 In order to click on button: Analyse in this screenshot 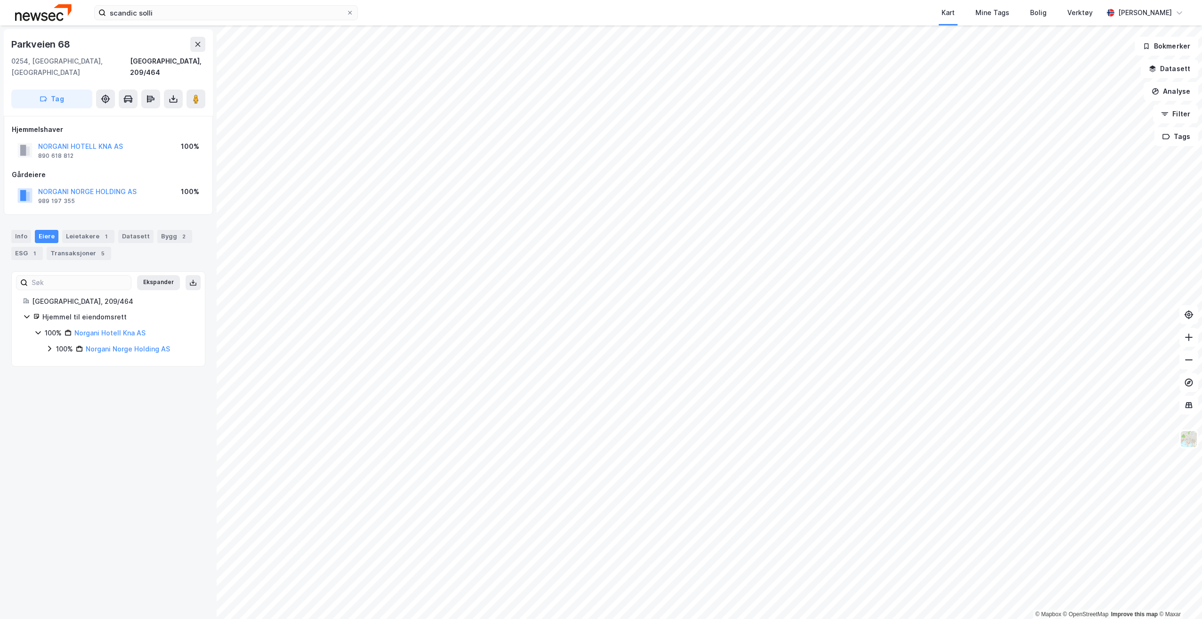, I will do `click(1171, 91)`.